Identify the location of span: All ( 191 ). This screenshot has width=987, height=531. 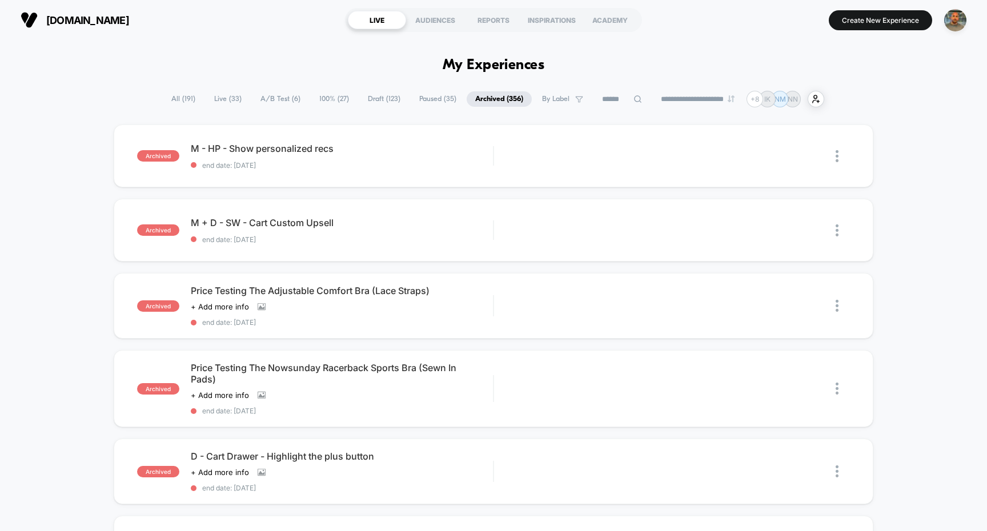
(183, 99).